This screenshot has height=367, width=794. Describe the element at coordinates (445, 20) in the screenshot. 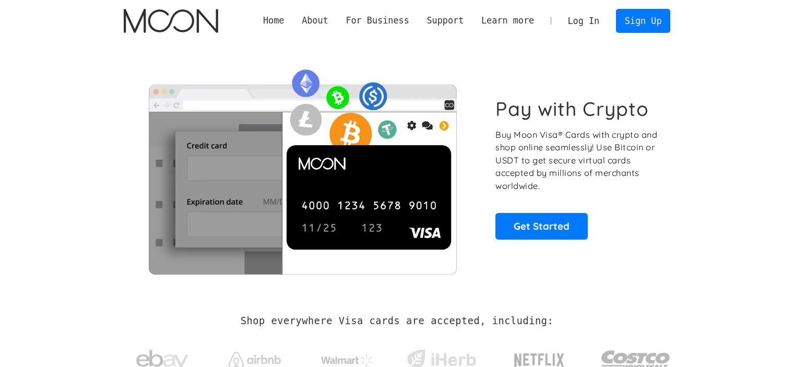

I see `div: Support` at that location.